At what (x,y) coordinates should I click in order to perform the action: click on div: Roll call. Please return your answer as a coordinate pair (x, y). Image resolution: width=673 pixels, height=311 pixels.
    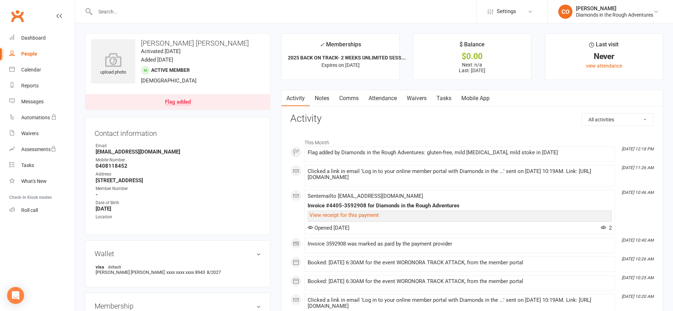
    Looking at the image, I should click on (29, 210).